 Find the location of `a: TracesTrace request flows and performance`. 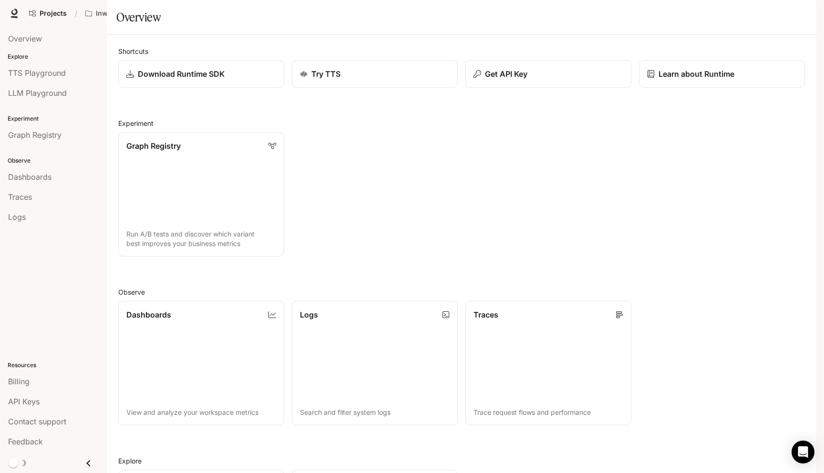

a: TracesTrace request flows and performance is located at coordinates (549, 363).